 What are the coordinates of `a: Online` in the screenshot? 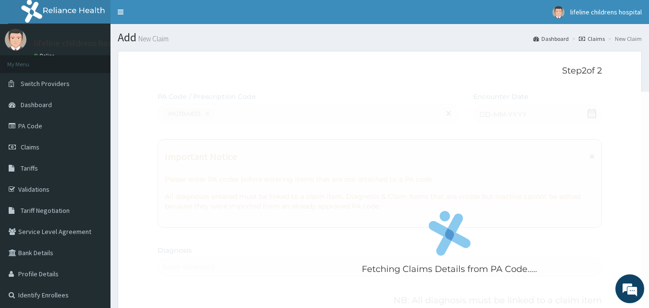 It's located at (45, 56).